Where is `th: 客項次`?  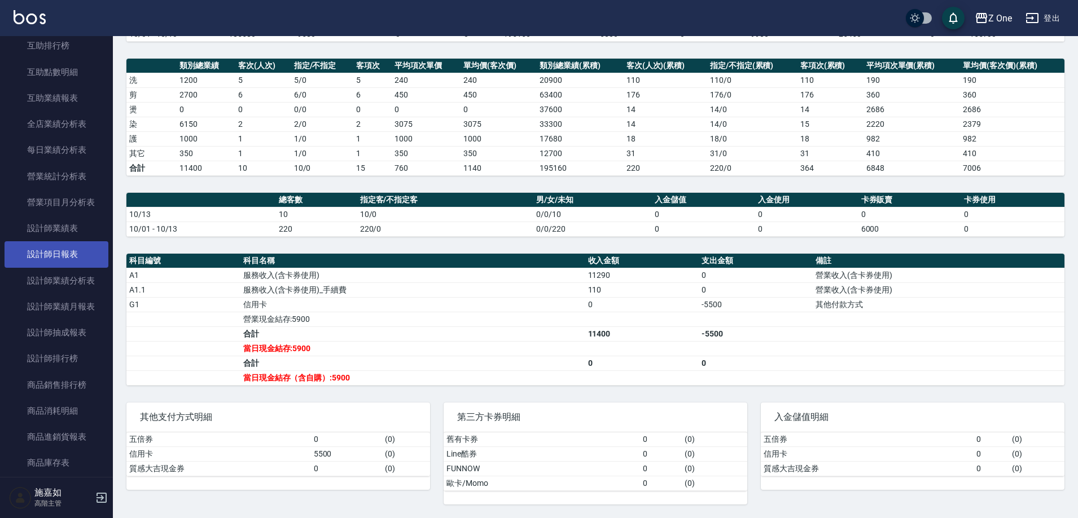 th: 客項次 is located at coordinates (372, 66).